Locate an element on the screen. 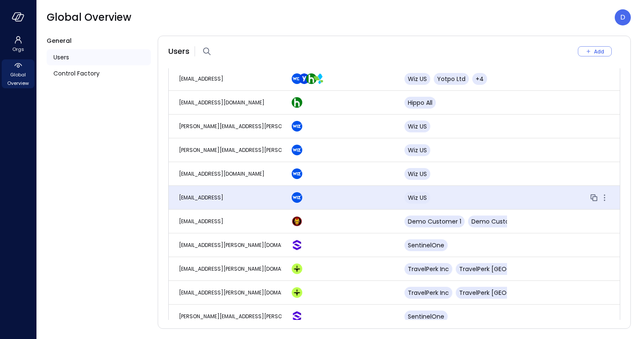 The image size is (641, 339). a: Control Factory is located at coordinates (99, 73).